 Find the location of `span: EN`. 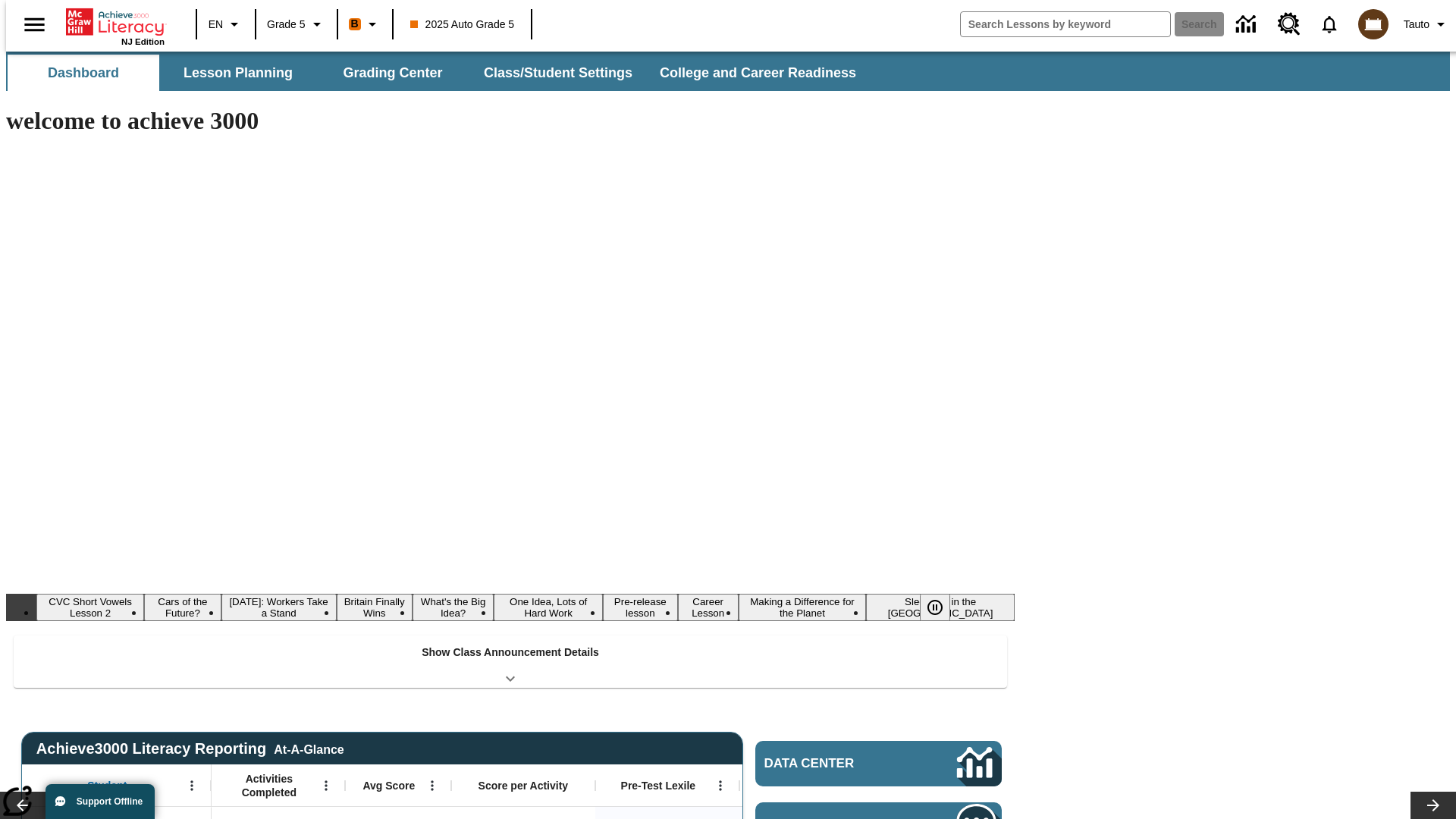

span: EN is located at coordinates (216, 25).